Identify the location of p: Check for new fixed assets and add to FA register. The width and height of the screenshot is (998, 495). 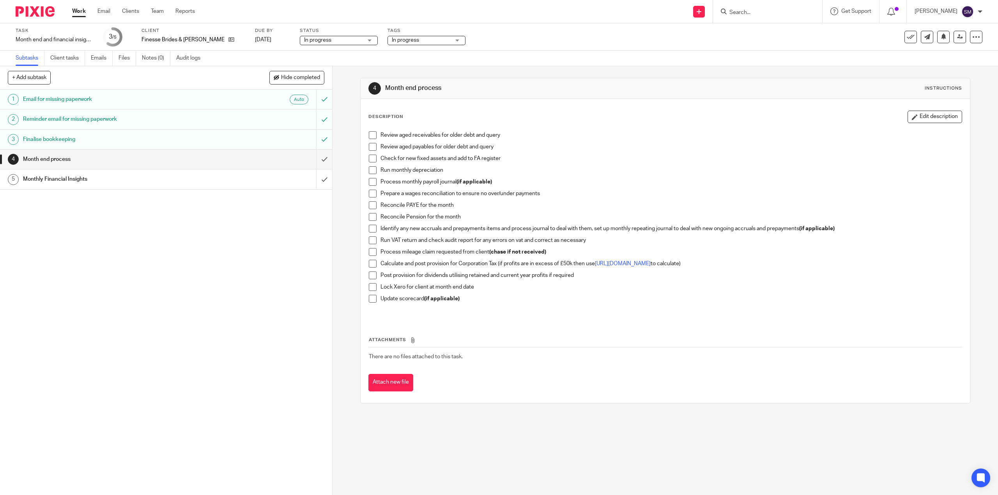
(671, 159).